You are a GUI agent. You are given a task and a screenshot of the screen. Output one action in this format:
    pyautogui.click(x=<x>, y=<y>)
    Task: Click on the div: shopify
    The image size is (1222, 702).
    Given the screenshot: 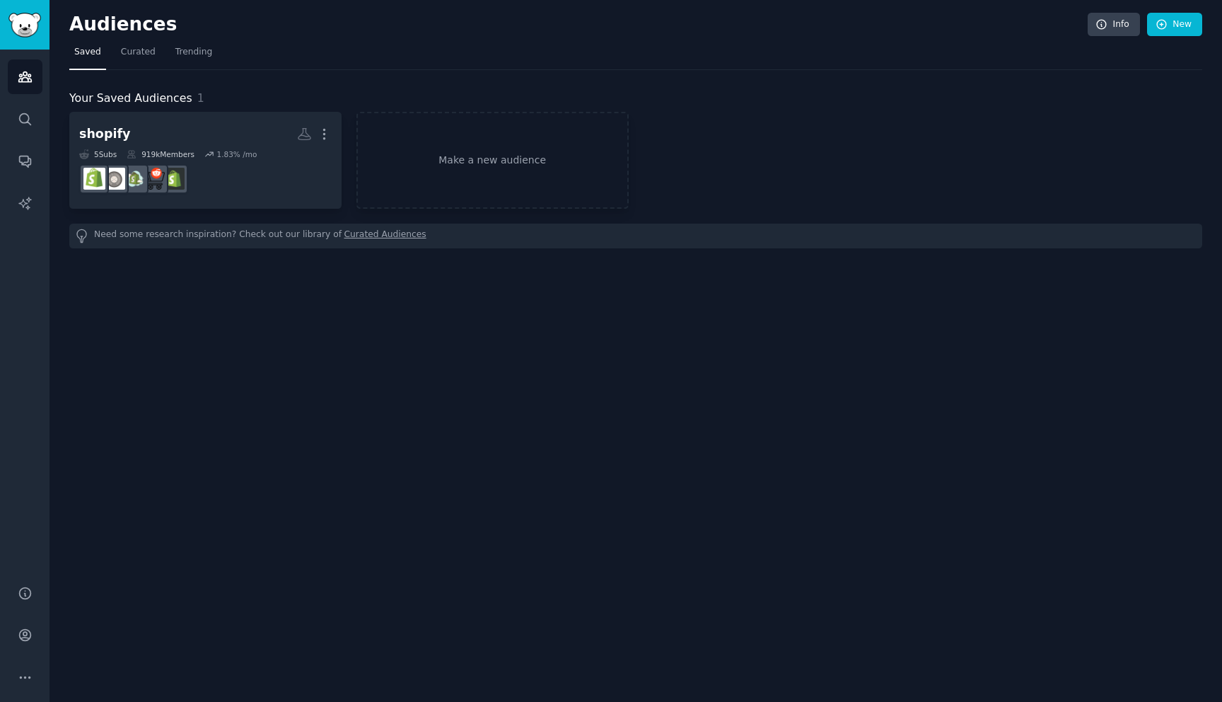 What is the action you would take?
    pyautogui.click(x=105, y=134)
    